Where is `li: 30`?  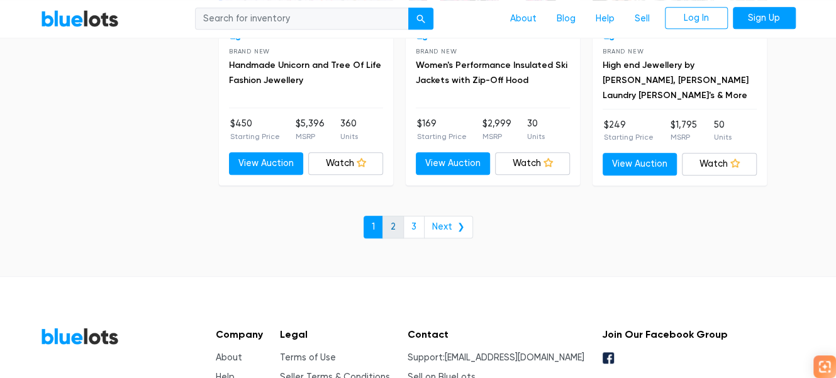
li: 30 is located at coordinates (536, 130).